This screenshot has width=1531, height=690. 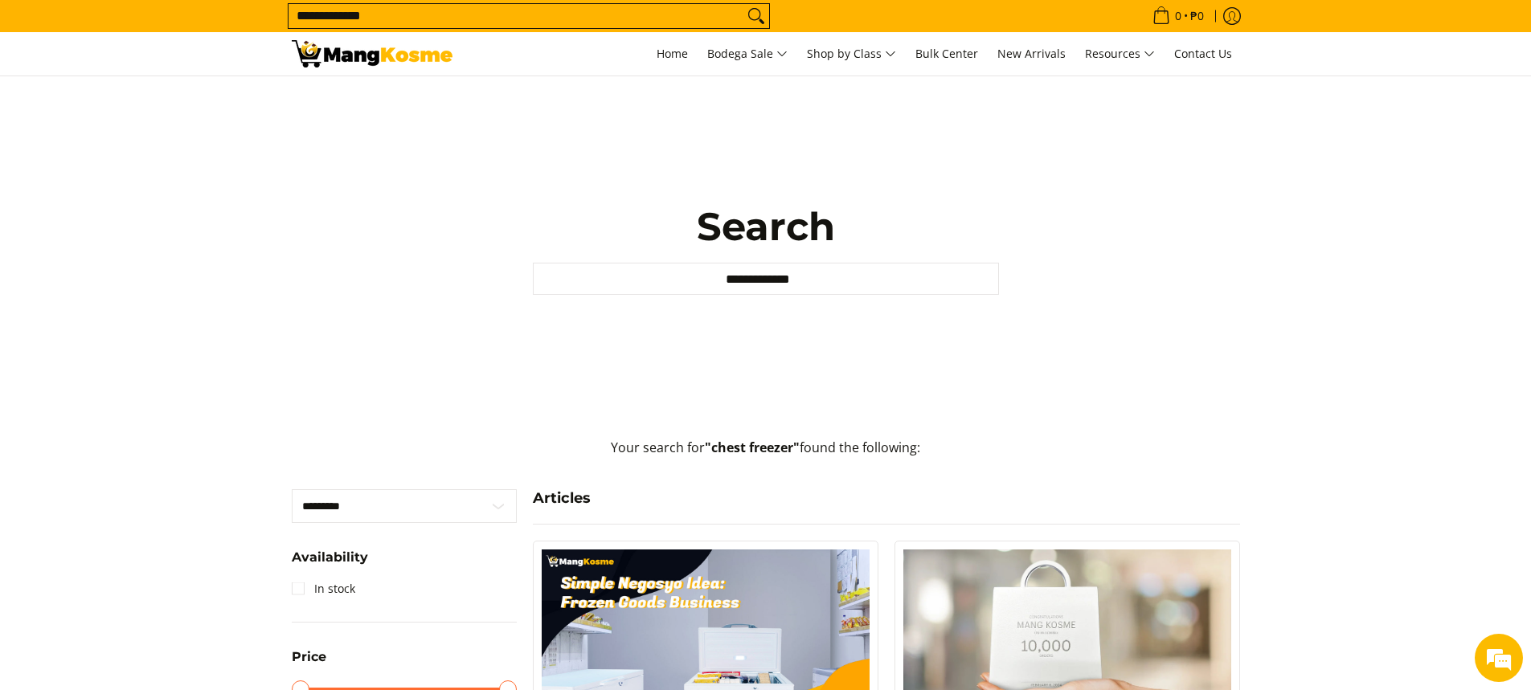 What do you see at coordinates (329, 558) in the screenshot?
I see `span: Availability` at bounding box center [329, 558].